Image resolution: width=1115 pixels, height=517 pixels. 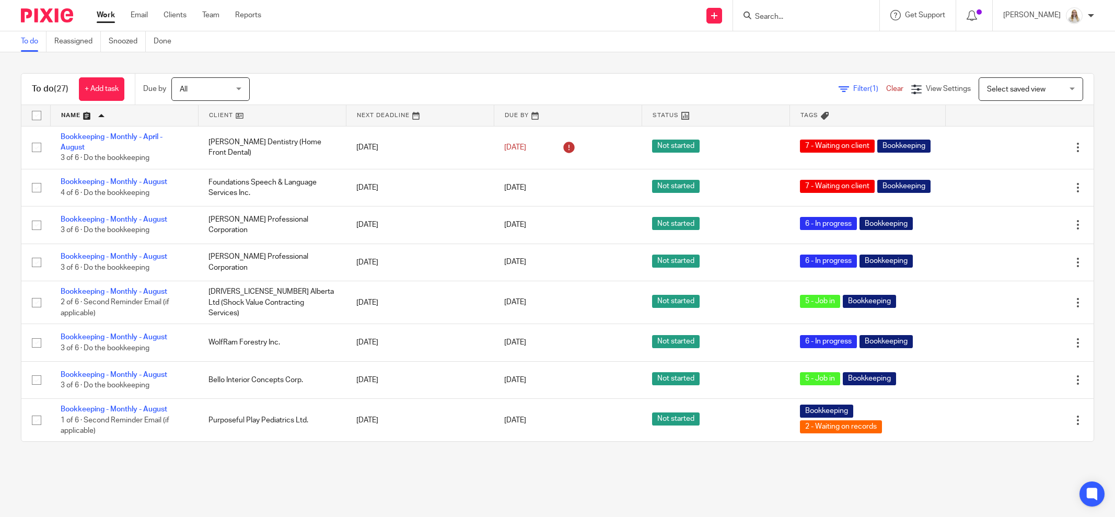 What do you see at coordinates (272, 379) in the screenshot?
I see `td: Bello Interior Concepts Corp.` at bounding box center [272, 379].